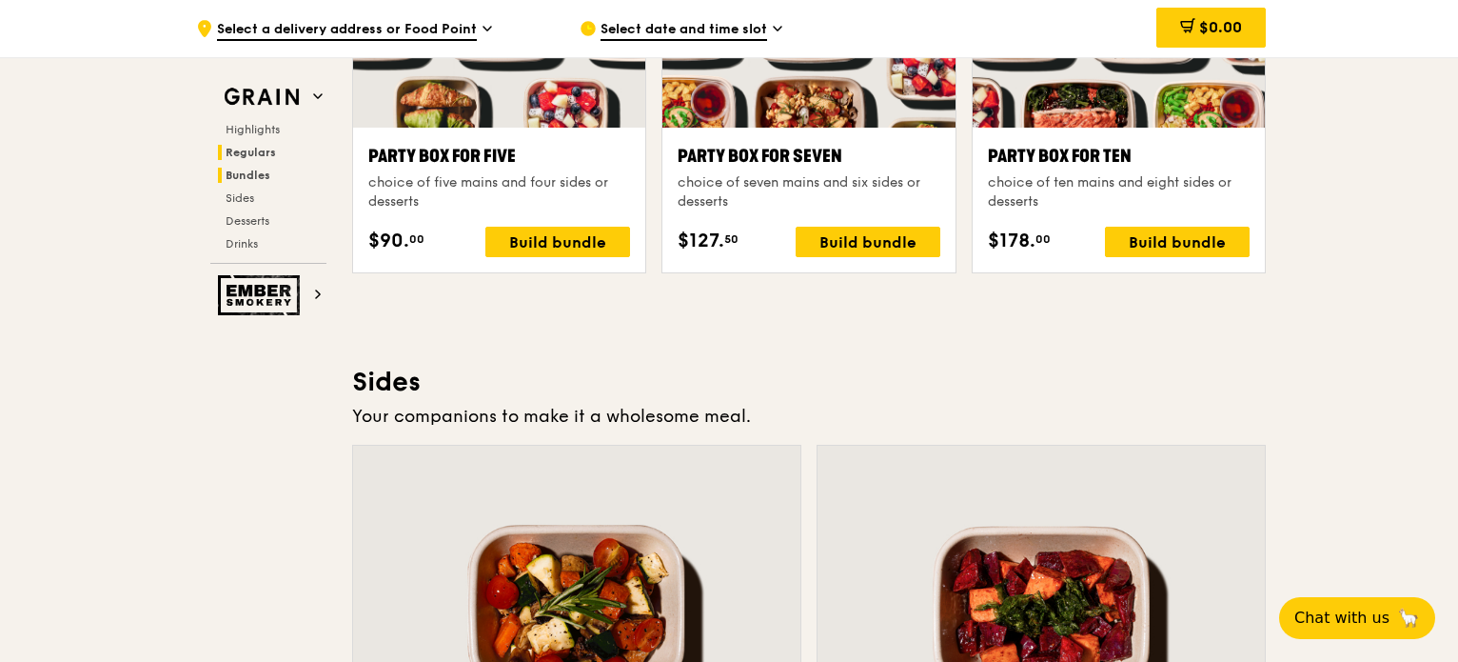  I want to click on div: choice of ten mains and eight sides or desserts, so click(1119, 192).